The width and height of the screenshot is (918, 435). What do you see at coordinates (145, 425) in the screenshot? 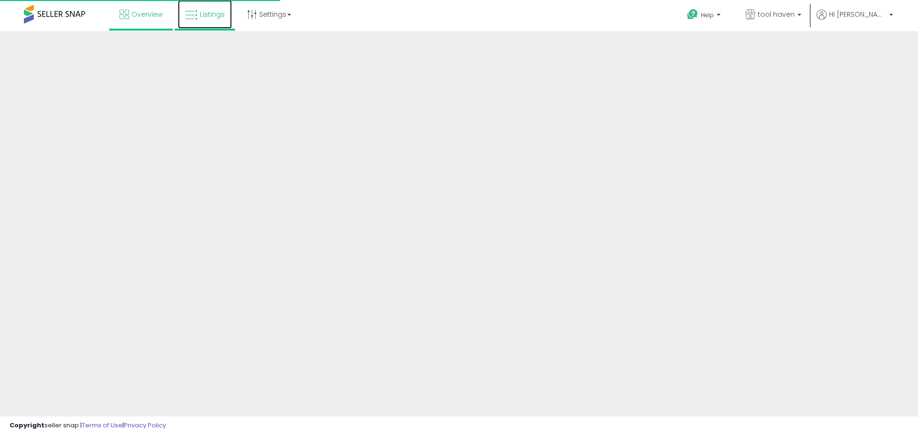
I see `a: Privacy Policy` at bounding box center [145, 425].